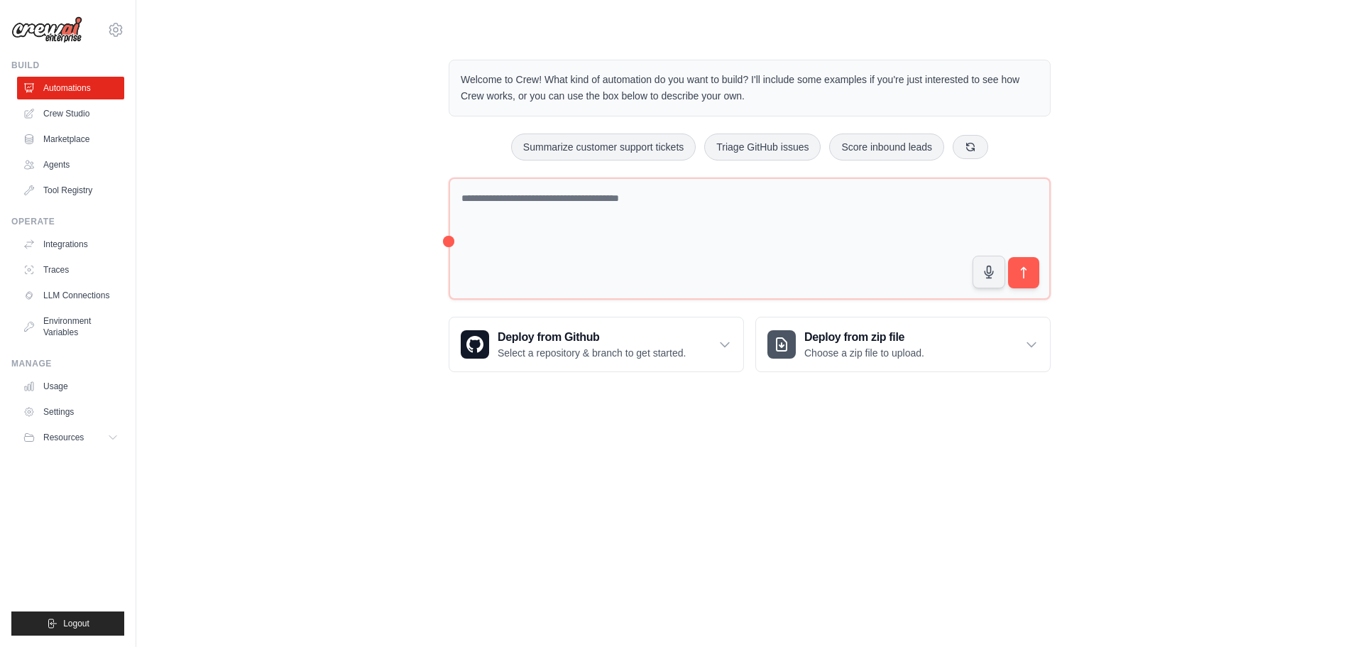  I want to click on a: Automations, so click(70, 88).